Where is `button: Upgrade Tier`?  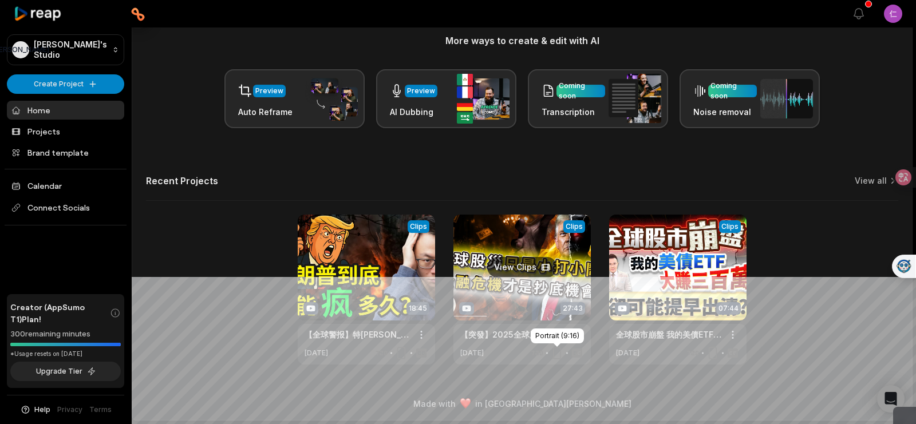 button: Upgrade Tier is located at coordinates (65, 371).